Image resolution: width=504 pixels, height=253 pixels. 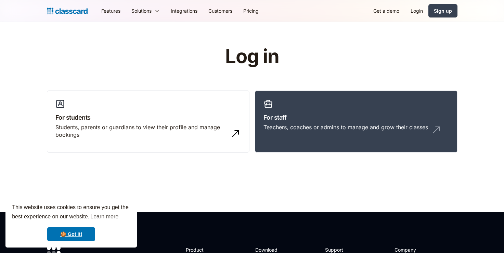 I want to click on h1: Log in, so click(x=252, y=56).